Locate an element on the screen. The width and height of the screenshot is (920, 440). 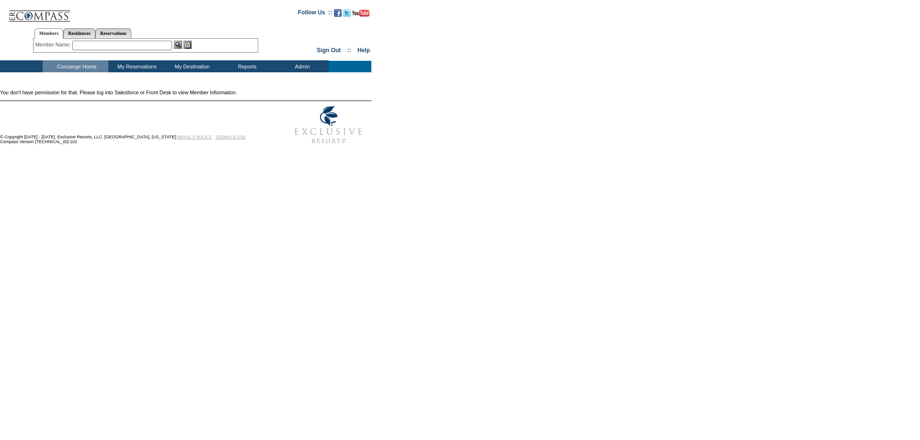
img: Exclusive Resorts is located at coordinates (328, 125).